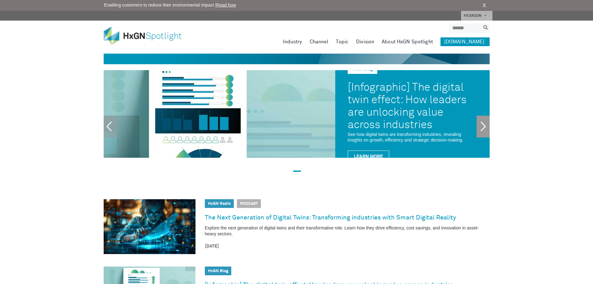 This screenshot has width=593, height=284. What do you see at coordinates (365, 42) in the screenshot?
I see `a: Division` at bounding box center [365, 42].